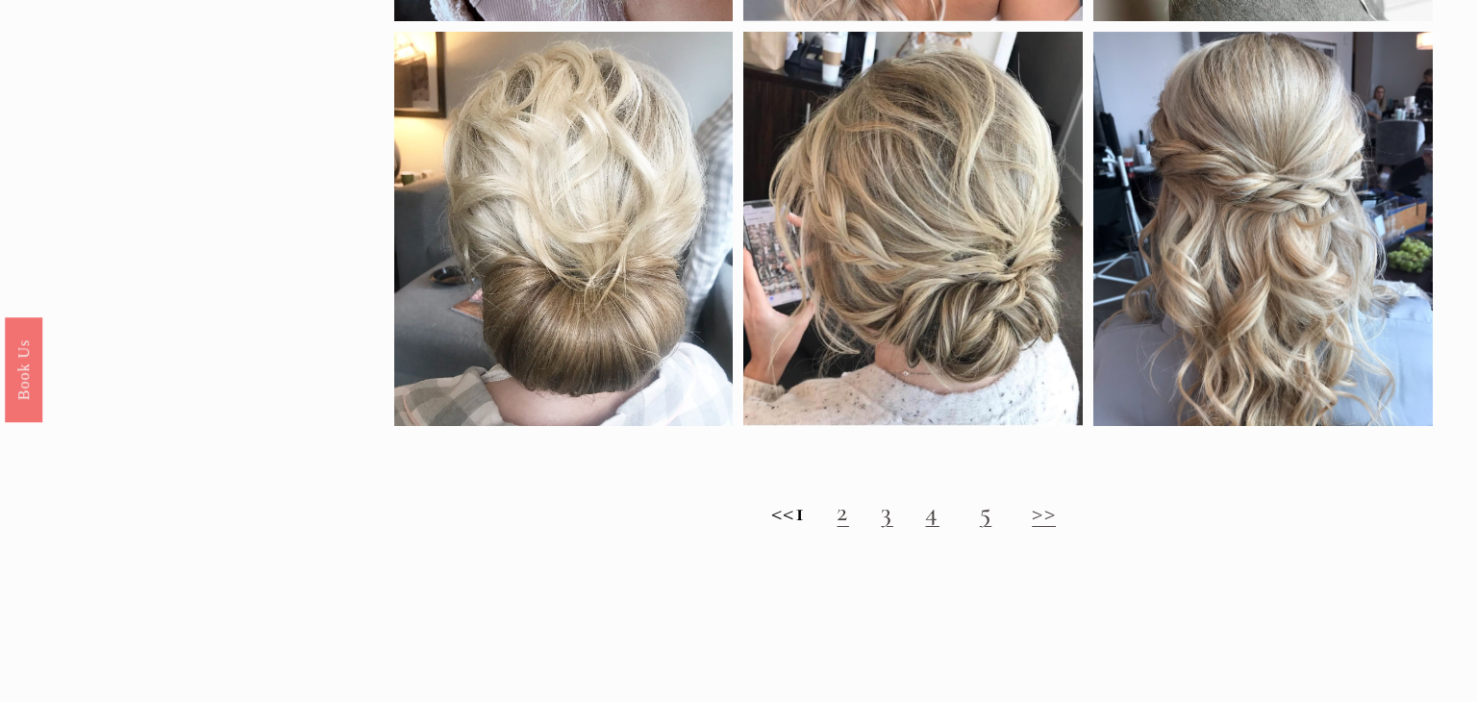 This screenshot has height=702, width=1477. What do you see at coordinates (986, 512) in the screenshot?
I see `a: 5` at bounding box center [986, 512].